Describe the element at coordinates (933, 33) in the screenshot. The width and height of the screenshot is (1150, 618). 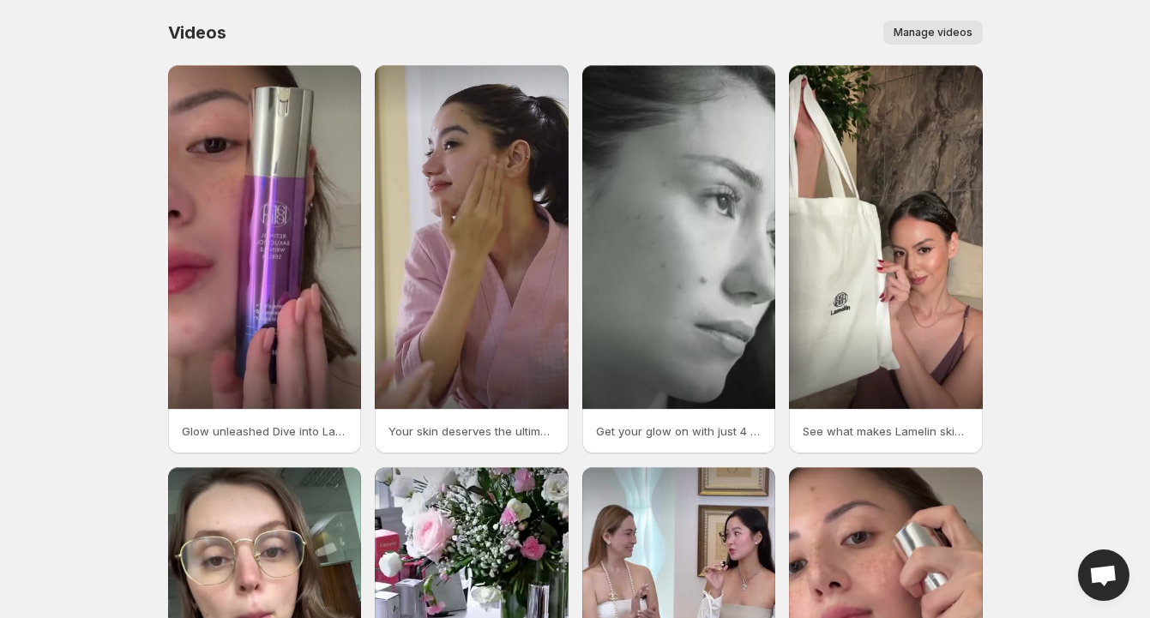
I see `span: Manage videos` at that location.